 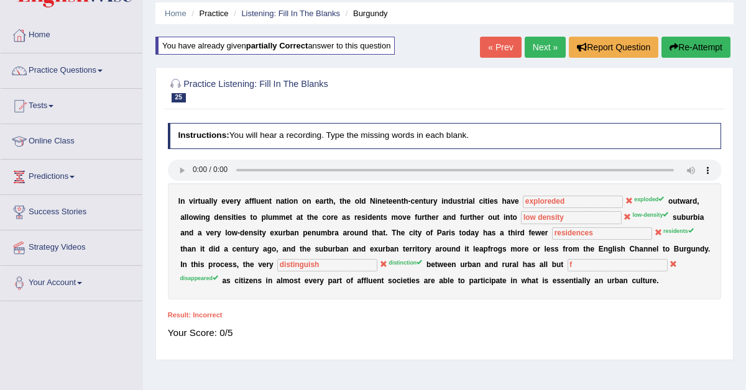 I want to click on b: g, so click(x=269, y=249).